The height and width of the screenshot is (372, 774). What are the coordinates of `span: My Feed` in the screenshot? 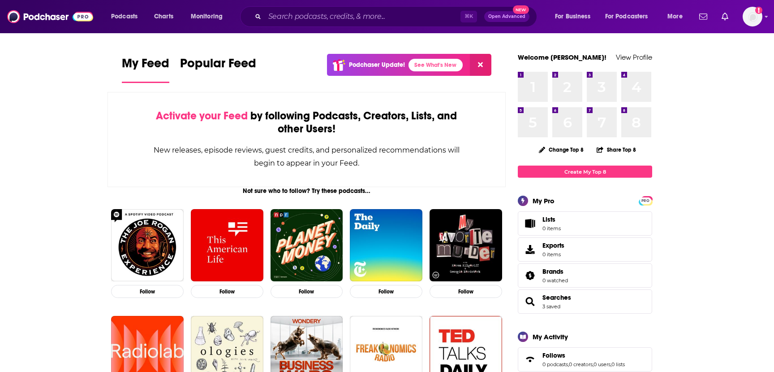 It's located at (146, 66).